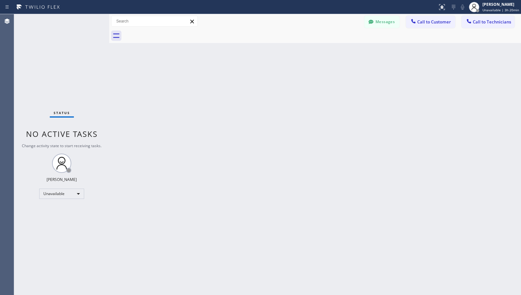  Describe the element at coordinates (434, 22) in the screenshot. I see `span: Call to Customer` at that location.